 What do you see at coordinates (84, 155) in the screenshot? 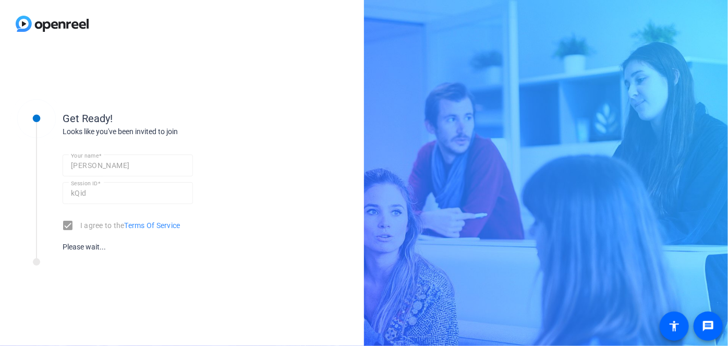
I see `mat-label: Your name` at bounding box center [84, 155].